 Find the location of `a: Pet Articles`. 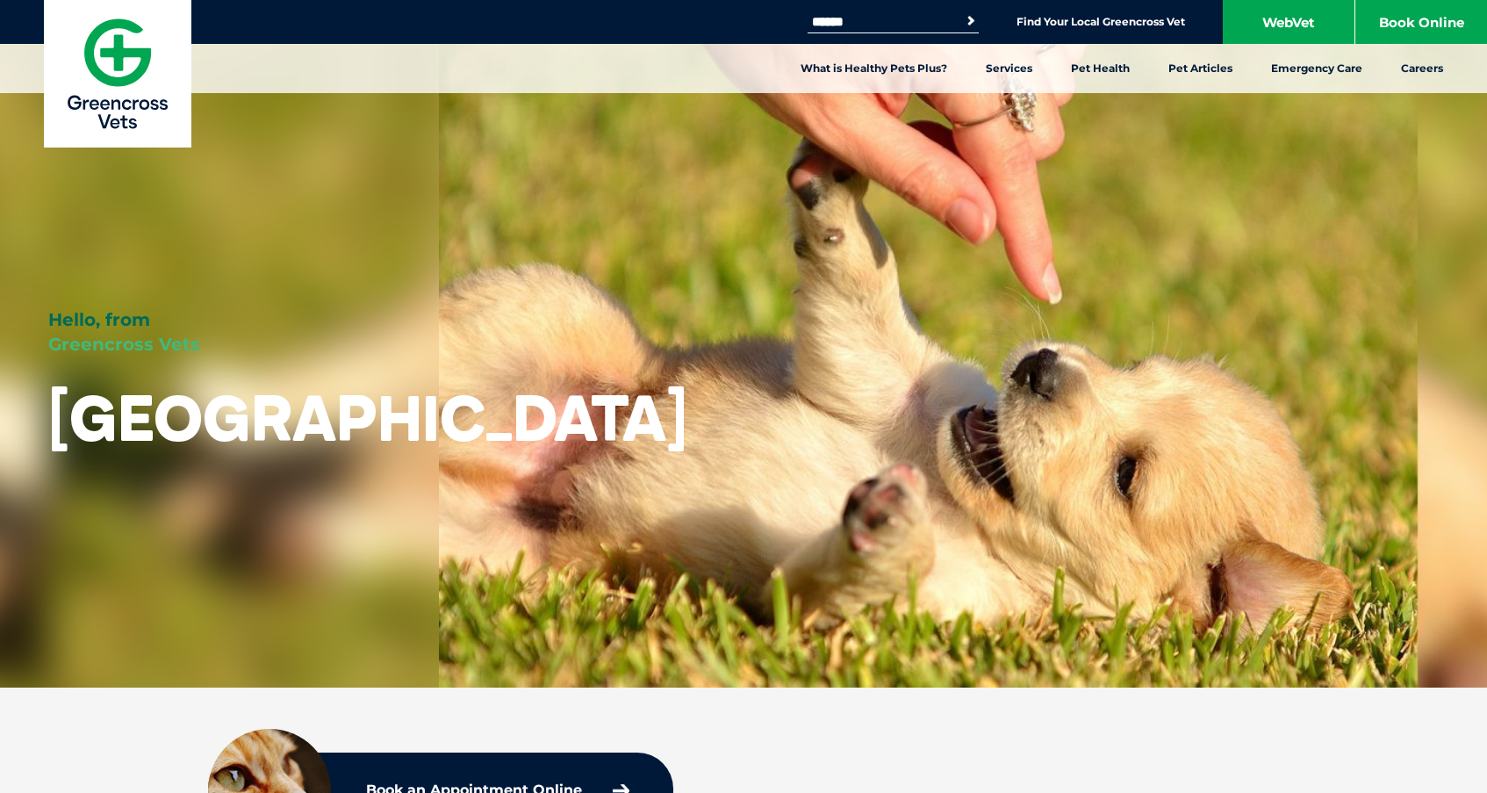

a: Pet Articles is located at coordinates (1200, 68).